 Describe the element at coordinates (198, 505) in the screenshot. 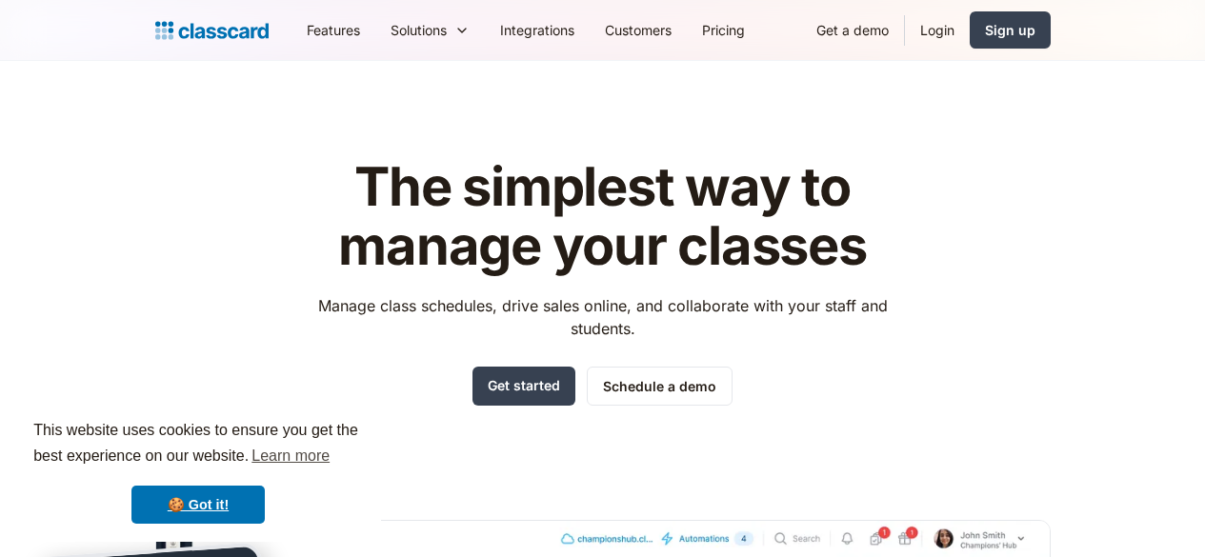

I see `a: dismiss cookie message` at that location.